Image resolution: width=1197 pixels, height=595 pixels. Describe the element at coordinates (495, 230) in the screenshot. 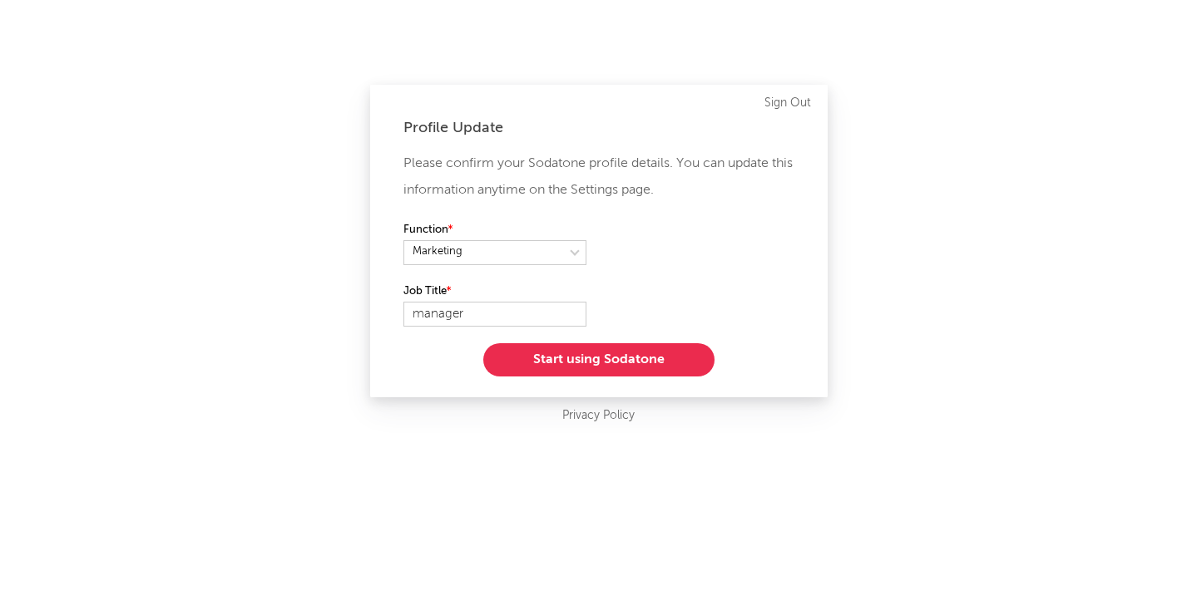

I see `label: Function` at that location.